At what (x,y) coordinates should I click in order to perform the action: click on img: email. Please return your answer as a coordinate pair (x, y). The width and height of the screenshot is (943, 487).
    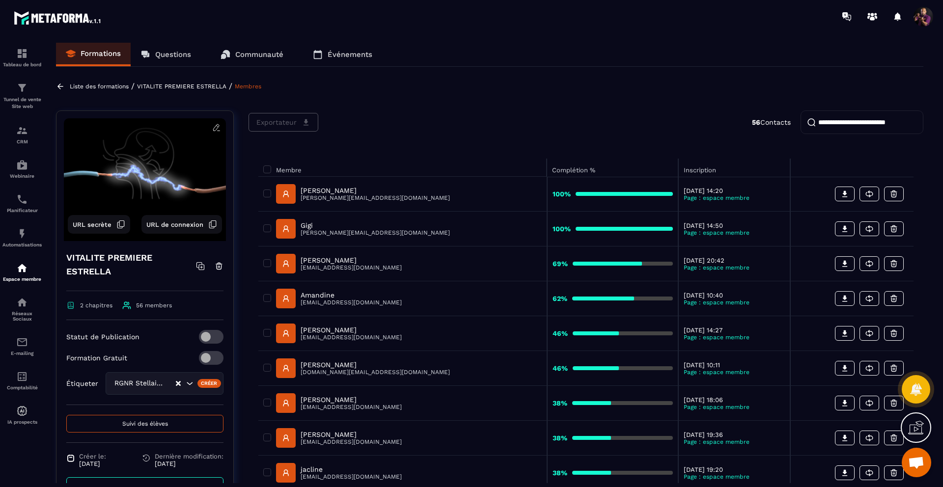
    Looking at the image, I should click on (22, 342).